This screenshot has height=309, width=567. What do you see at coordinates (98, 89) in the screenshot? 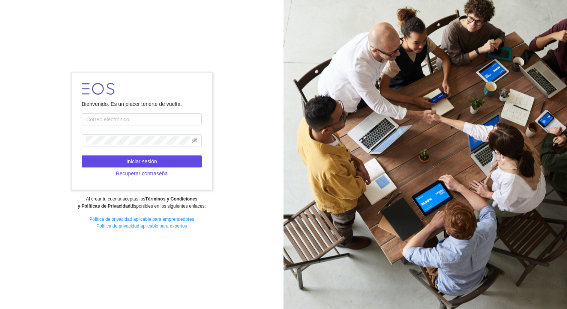
I see `img: LOGO` at bounding box center [98, 89].